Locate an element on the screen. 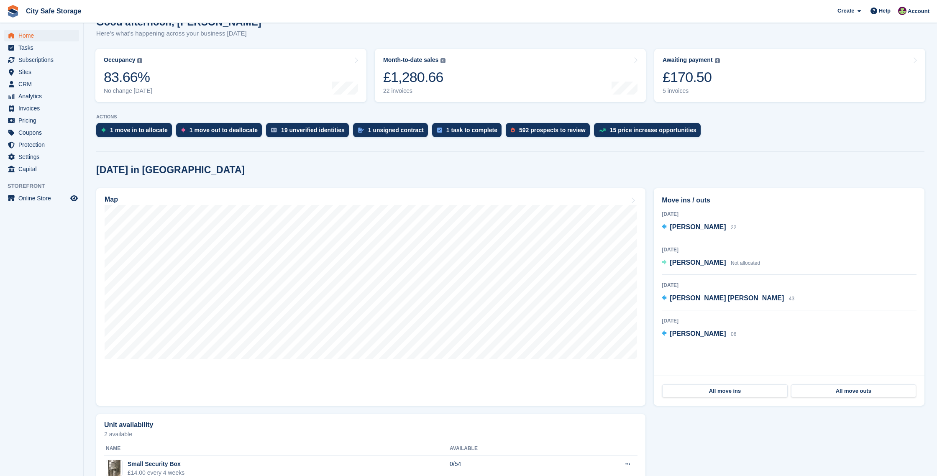 This screenshot has width=937, height=476. span: 43 is located at coordinates (791, 299).